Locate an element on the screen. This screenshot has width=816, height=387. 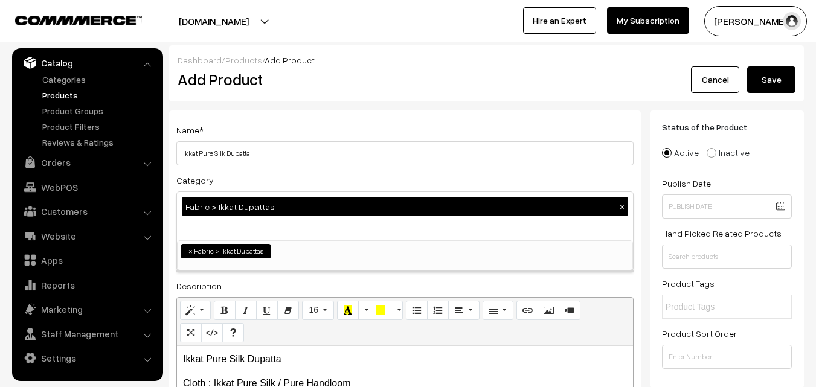
a: My Subscription is located at coordinates (648, 21).